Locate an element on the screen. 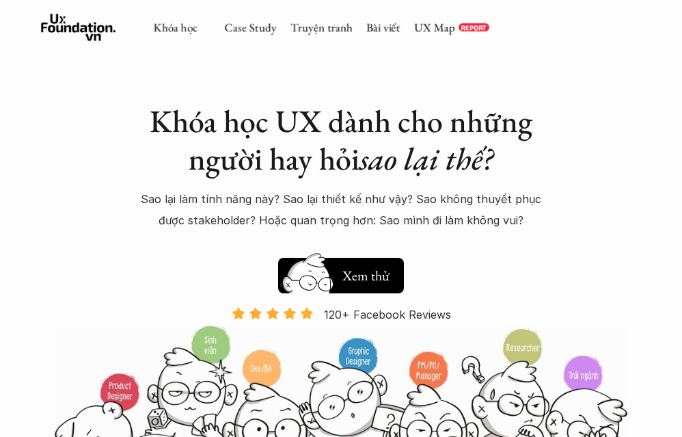 This screenshot has width=682, height=437. p: 120+ Facebook Reviews is located at coordinates (387, 314).